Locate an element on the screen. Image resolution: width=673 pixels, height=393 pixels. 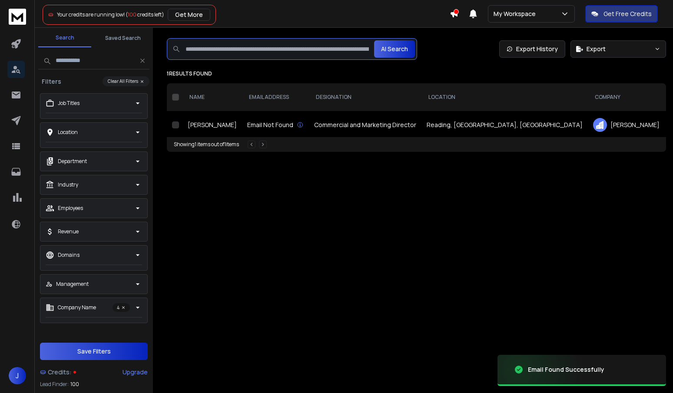
button: Save Filters is located at coordinates (94, 352).